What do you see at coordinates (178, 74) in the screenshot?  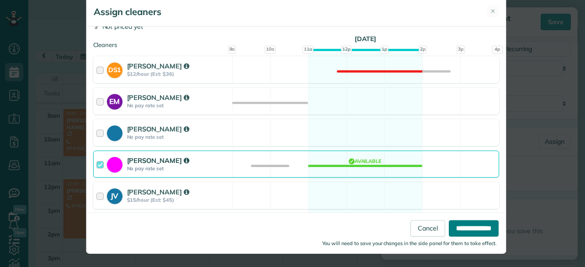 I see `strong: $12/hour (Est: $36)` at bounding box center [178, 74].